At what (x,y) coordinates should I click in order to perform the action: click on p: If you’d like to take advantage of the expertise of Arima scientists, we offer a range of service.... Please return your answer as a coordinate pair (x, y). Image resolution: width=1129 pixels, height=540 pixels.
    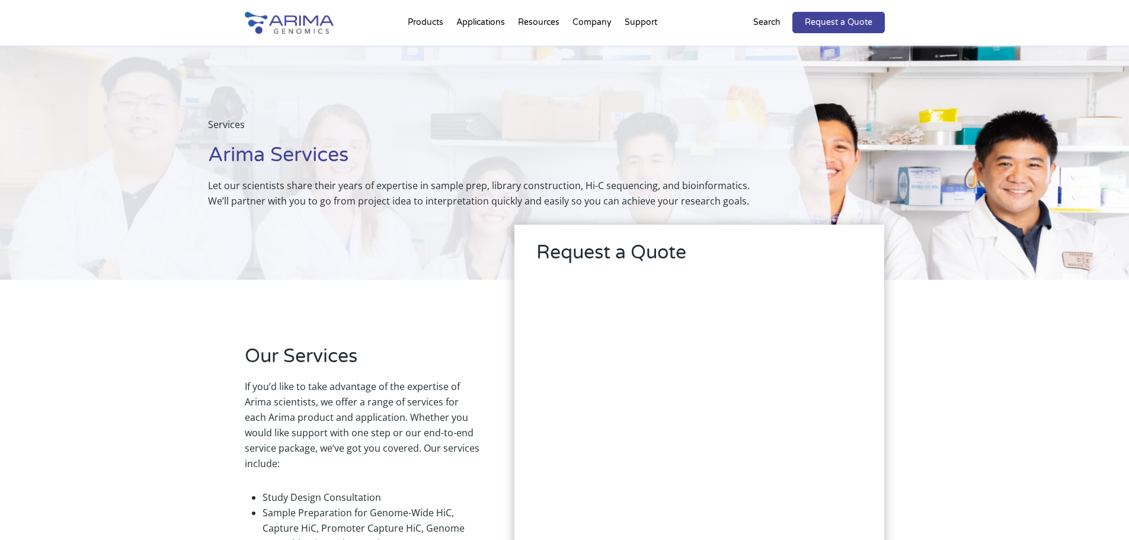
    Looking at the image, I should click on (362, 430).